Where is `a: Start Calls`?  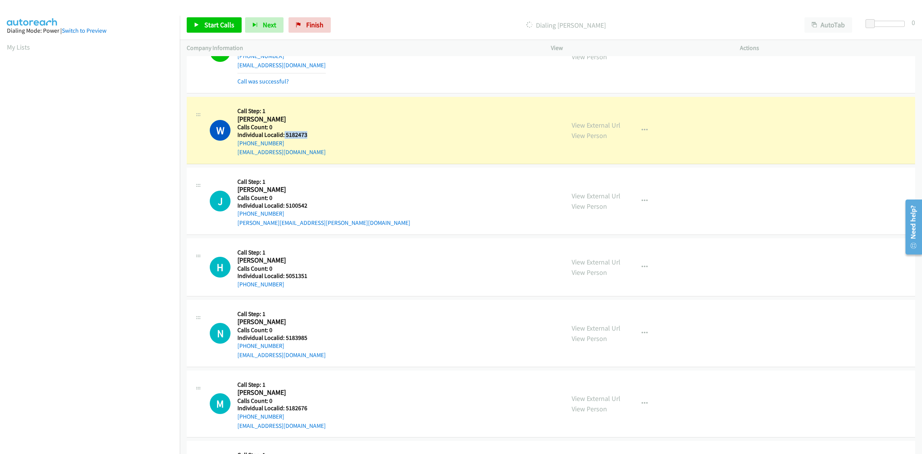
a: Start Calls is located at coordinates (214, 25).